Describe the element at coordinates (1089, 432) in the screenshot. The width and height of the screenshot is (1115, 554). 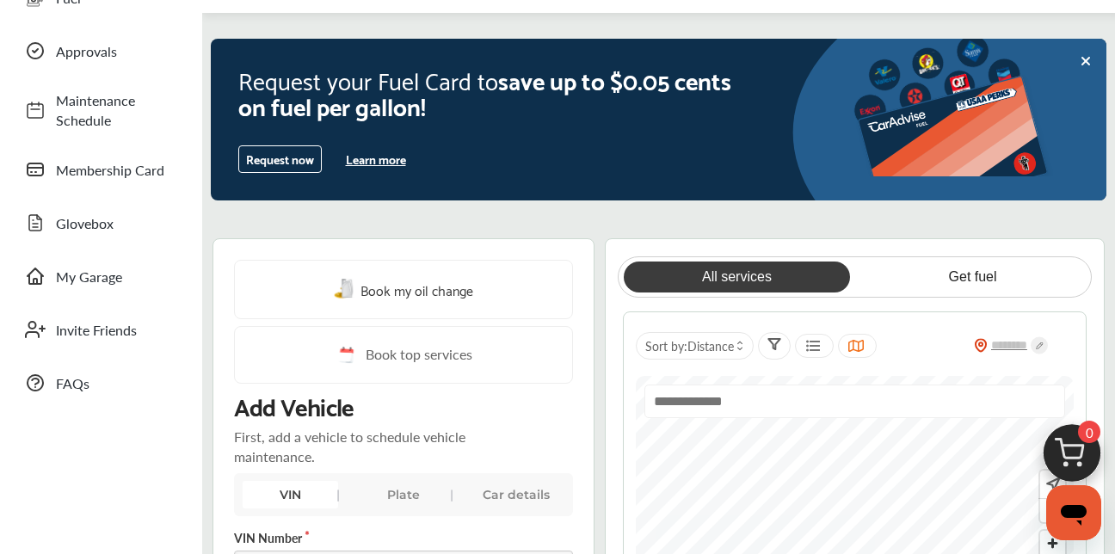
I see `span: 0` at that location.